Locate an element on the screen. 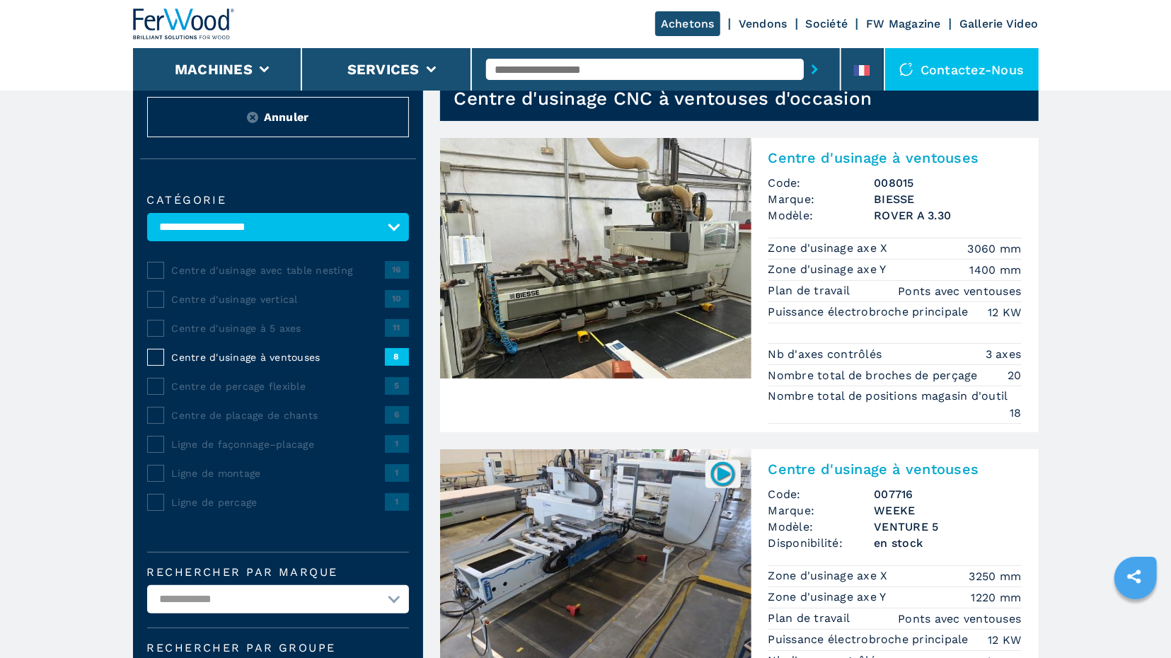  span: Centre de percage flexible is located at coordinates (278, 386).